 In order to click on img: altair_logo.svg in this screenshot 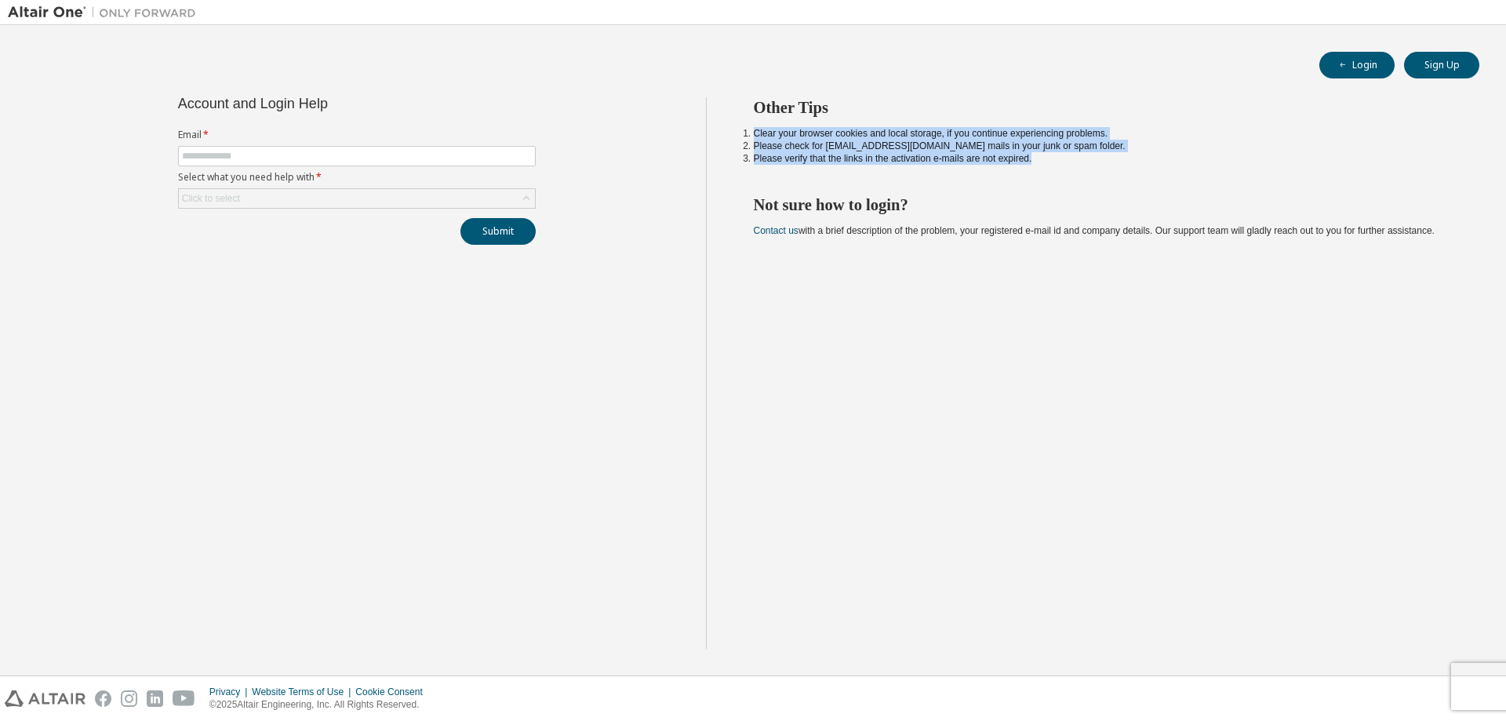, I will do `click(45, 698)`.